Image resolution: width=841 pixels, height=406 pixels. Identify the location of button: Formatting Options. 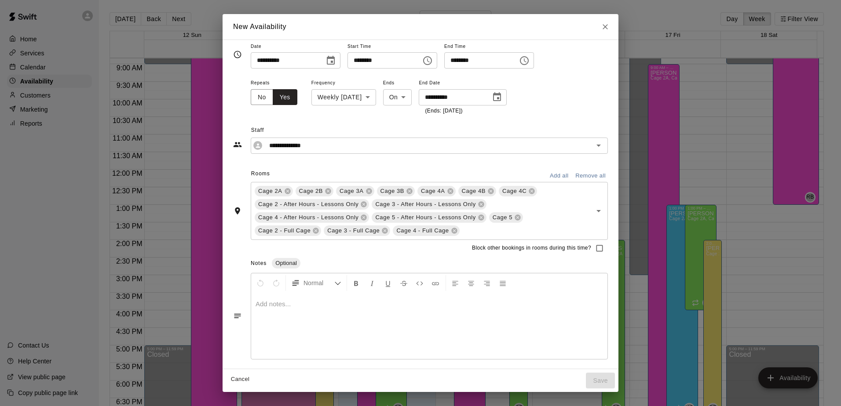
(316, 283).